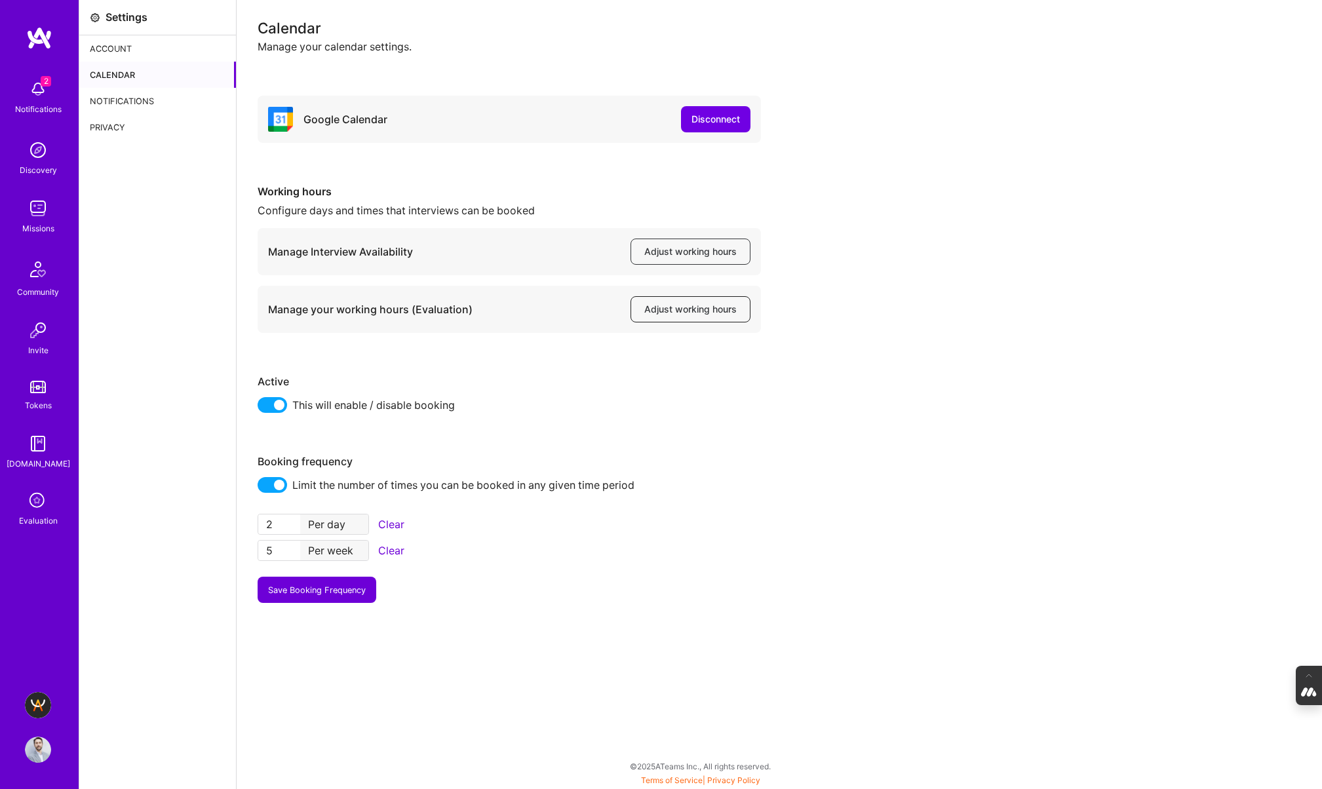 The width and height of the screenshot is (1322, 789). I want to click on img: Invite, so click(38, 330).